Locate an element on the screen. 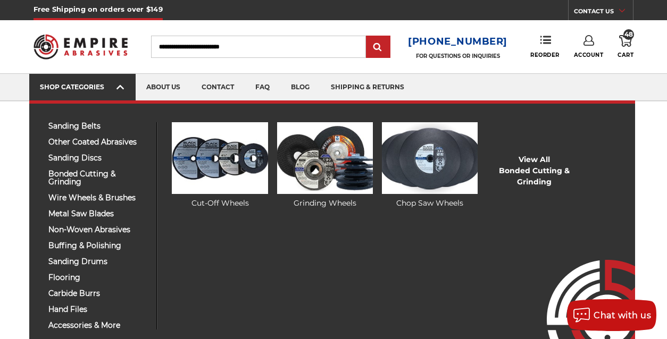 The width and height of the screenshot is (667, 339). div: SHOP CATEGORIES is located at coordinates (82, 87).